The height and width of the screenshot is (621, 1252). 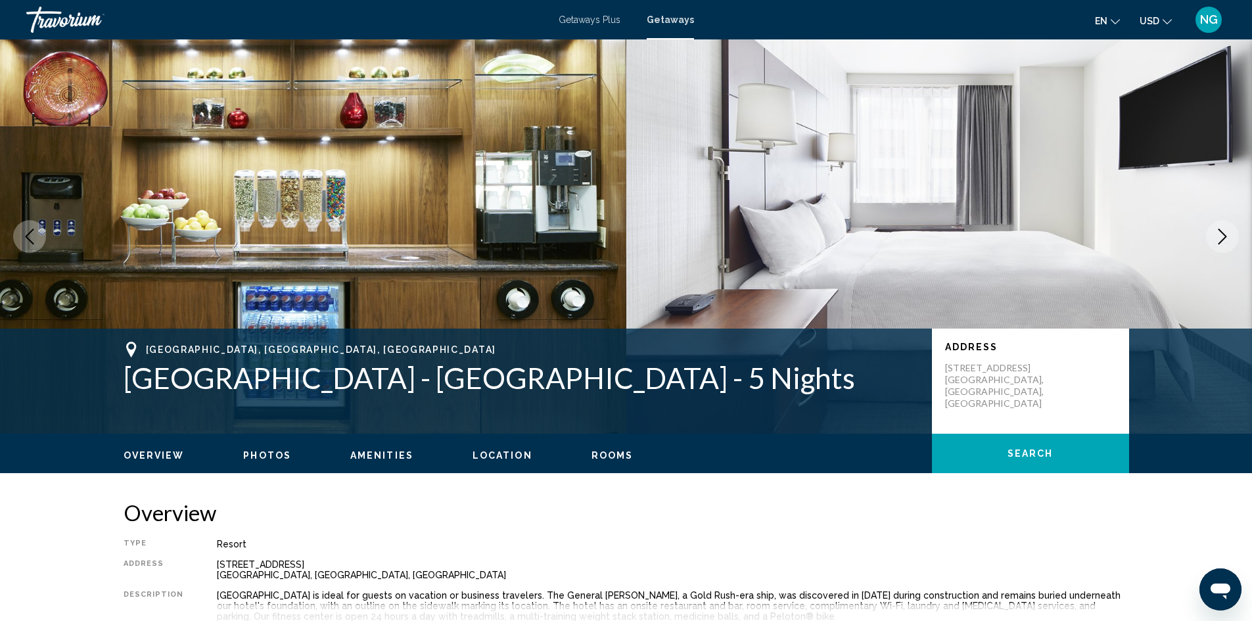 What do you see at coordinates (613, 456) in the screenshot?
I see `span: Rooms` at bounding box center [613, 456].